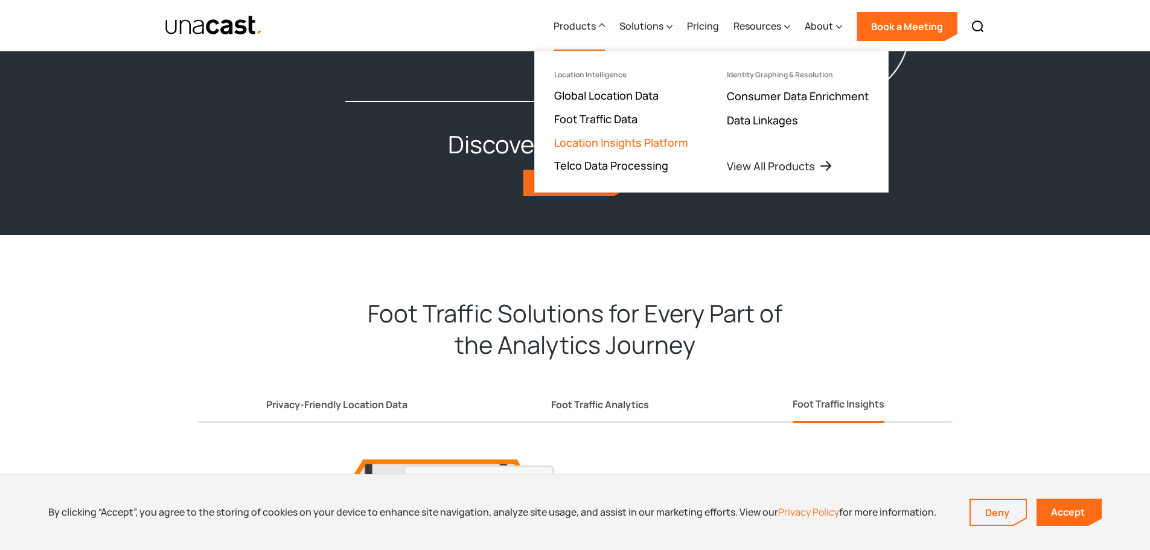 This screenshot has height=550, width=1150. Describe the element at coordinates (780, 75) in the screenshot. I see `div: Identity Graphing & Resolution` at that location.